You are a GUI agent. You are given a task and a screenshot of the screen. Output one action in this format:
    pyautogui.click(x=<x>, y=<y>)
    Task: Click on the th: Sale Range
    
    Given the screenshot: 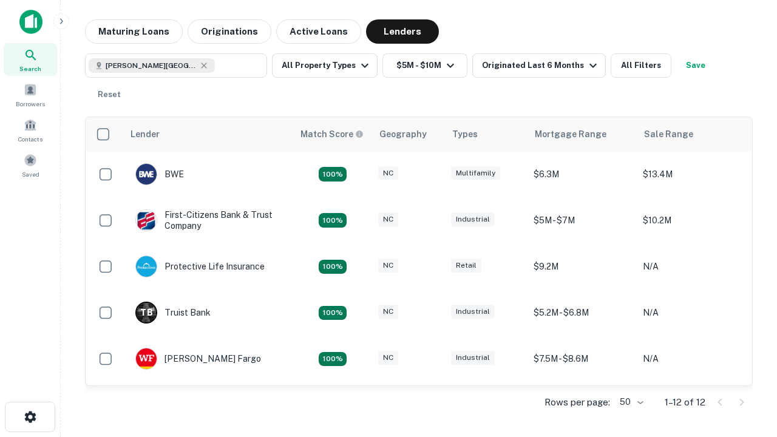 What is the action you would take?
    pyautogui.click(x=692, y=134)
    